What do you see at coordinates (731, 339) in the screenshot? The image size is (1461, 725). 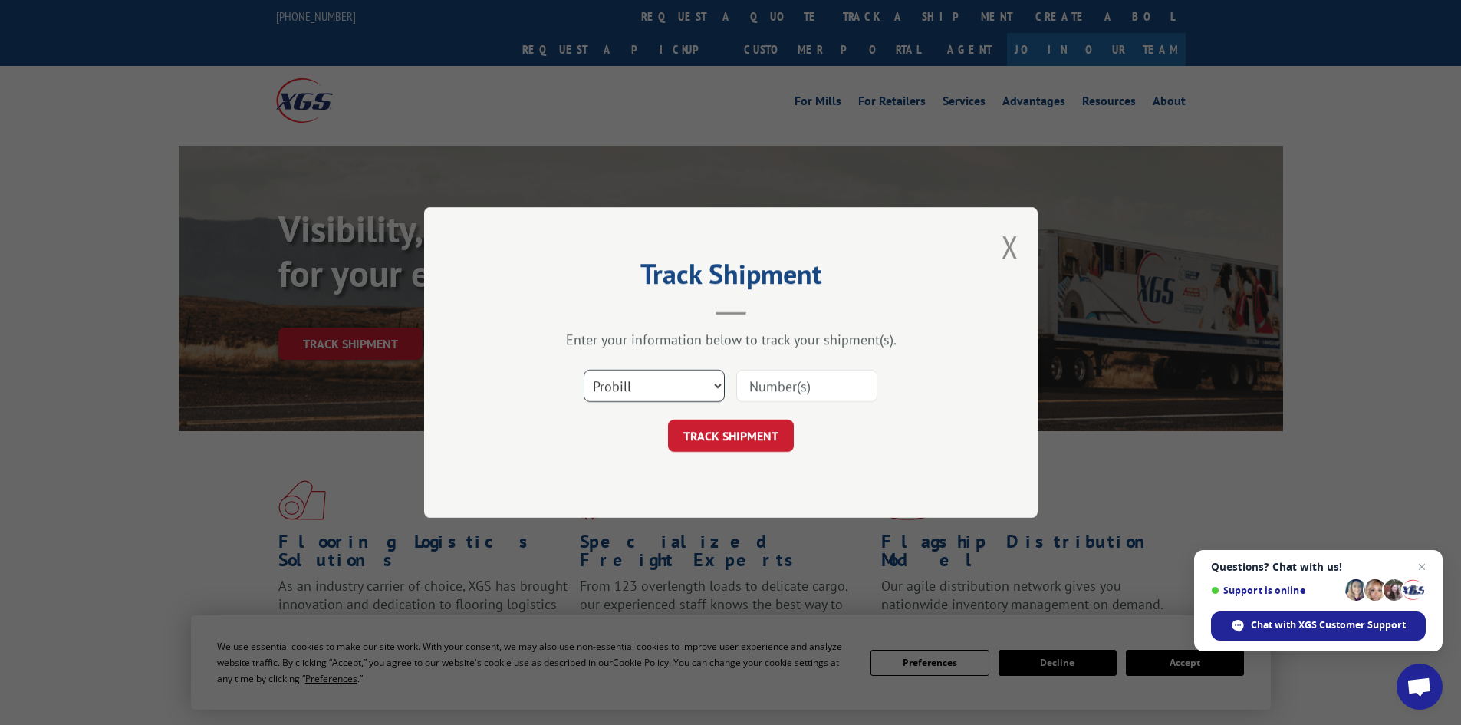 I see `div: Enter your information below to track your shipment(s).` at bounding box center [731, 339].